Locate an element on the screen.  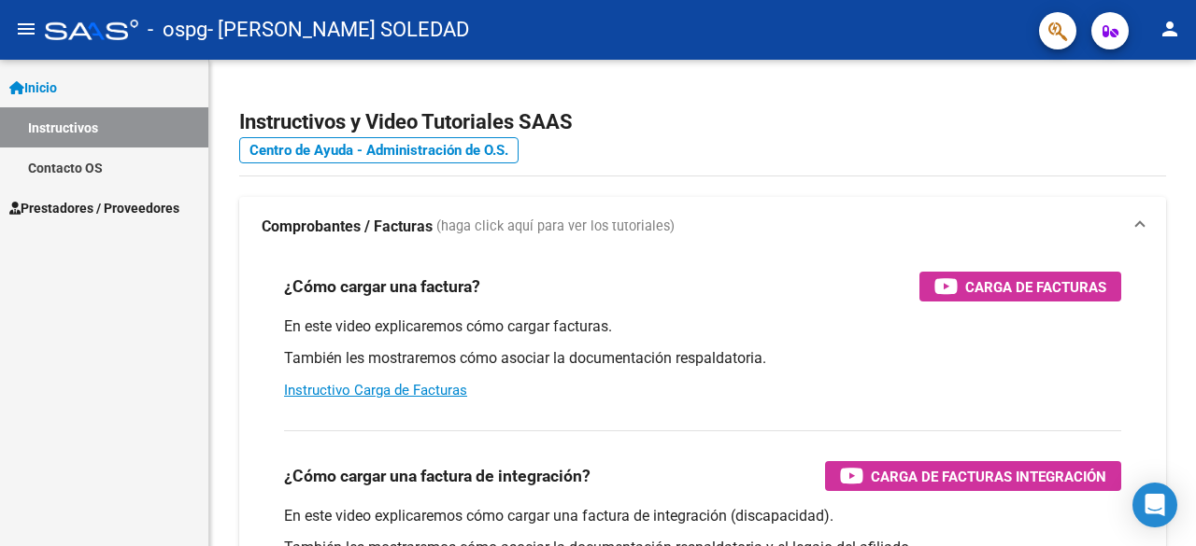
span: Carga de Facturas is located at coordinates (1035, 287).